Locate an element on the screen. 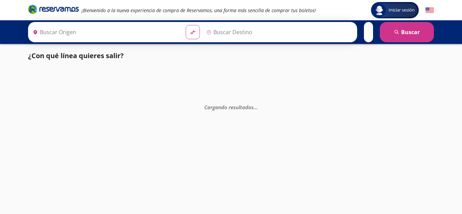 The width and height of the screenshot is (462, 214). button: English is located at coordinates (429, 10).